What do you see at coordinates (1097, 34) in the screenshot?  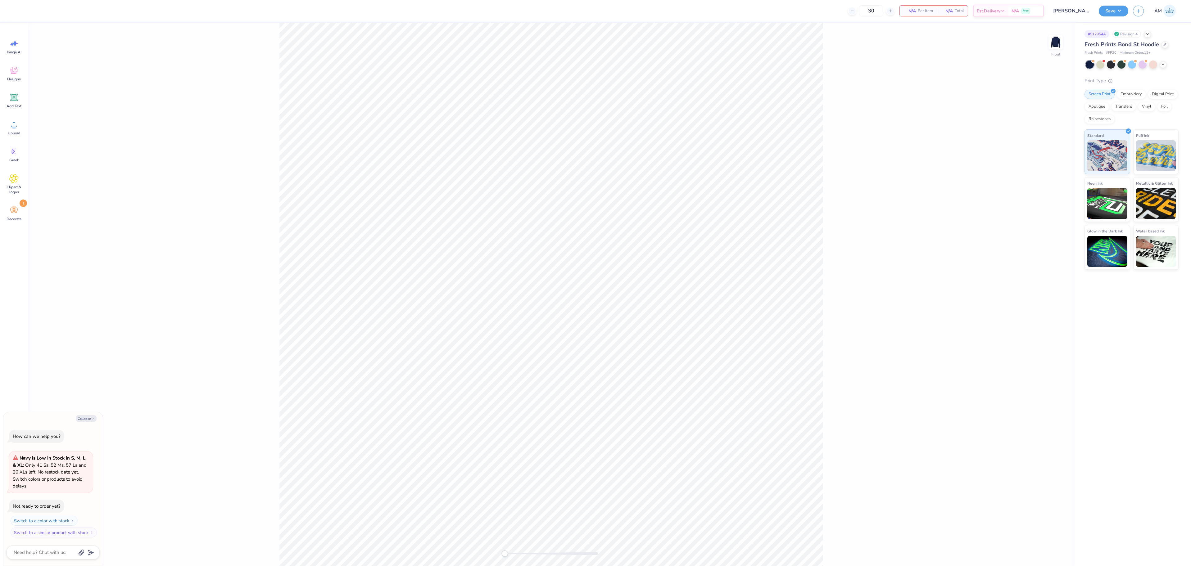 I see `div: # 512954A` at bounding box center [1097, 34].